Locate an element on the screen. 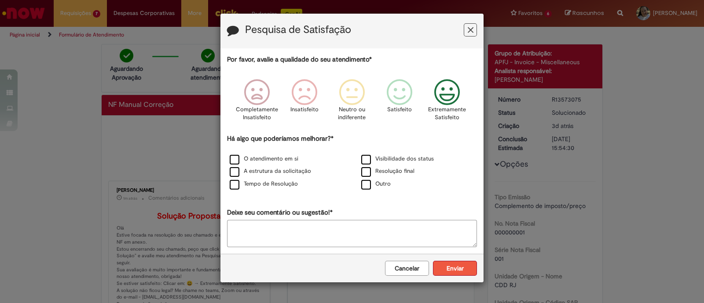 The height and width of the screenshot is (303, 704). label: Deixe seu comentário ou sugestão!* is located at coordinates (280, 213).